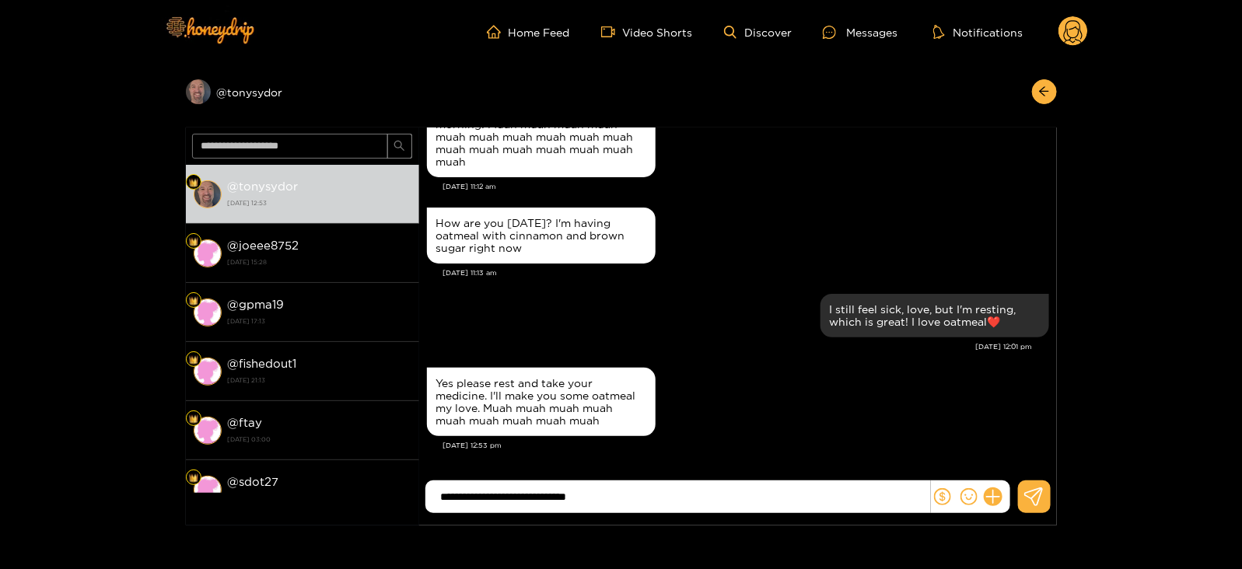 The height and width of the screenshot is (569, 1242). I want to click on strong: @ sdot27, so click(253, 481).